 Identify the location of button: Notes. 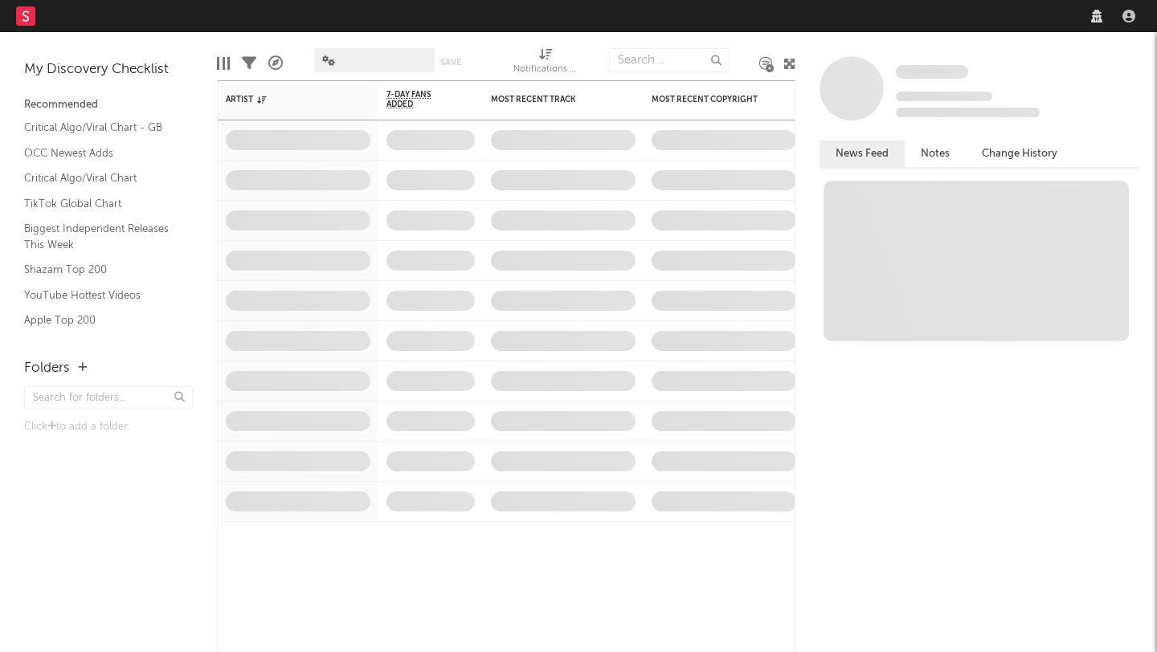
(935, 153).